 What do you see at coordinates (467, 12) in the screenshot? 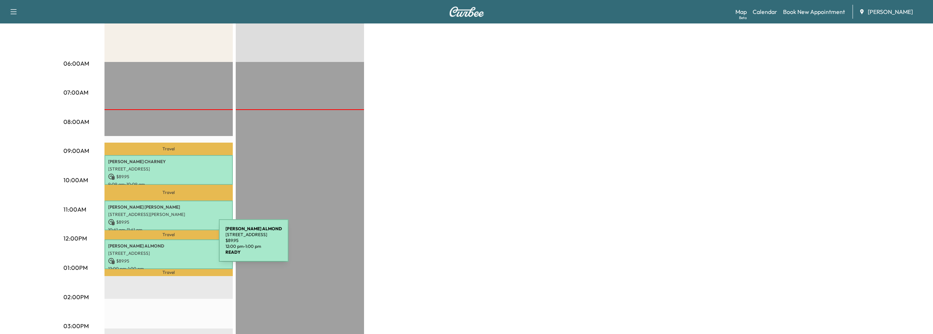
I see `img: Curbee Logo` at bounding box center [467, 12].